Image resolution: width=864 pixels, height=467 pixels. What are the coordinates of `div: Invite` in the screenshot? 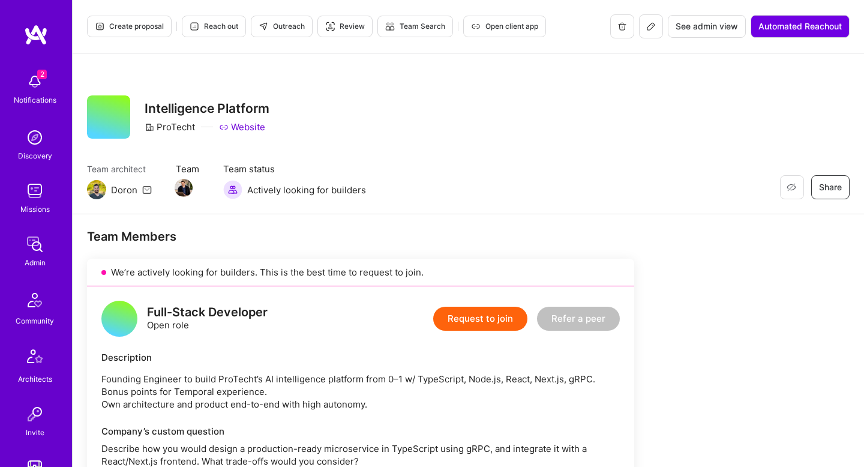 It's located at (35, 432).